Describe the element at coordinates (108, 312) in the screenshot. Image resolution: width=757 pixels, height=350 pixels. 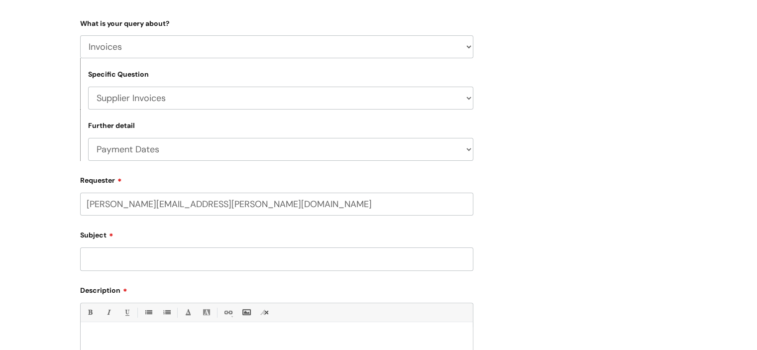
I see `a: Italic (Ctrl-I)` at that location.